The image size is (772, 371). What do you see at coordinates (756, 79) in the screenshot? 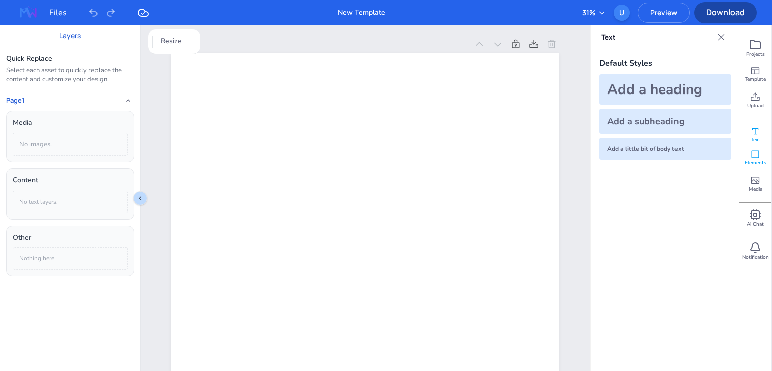
I see `span: Template` at bounding box center [756, 79].